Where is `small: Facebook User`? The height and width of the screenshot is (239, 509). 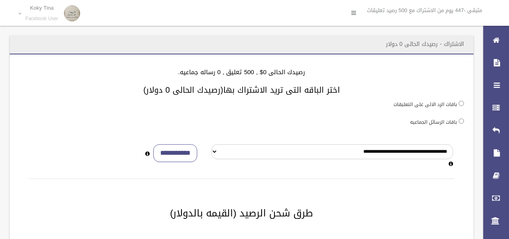
small: Facebook User is located at coordinates (42, 19).